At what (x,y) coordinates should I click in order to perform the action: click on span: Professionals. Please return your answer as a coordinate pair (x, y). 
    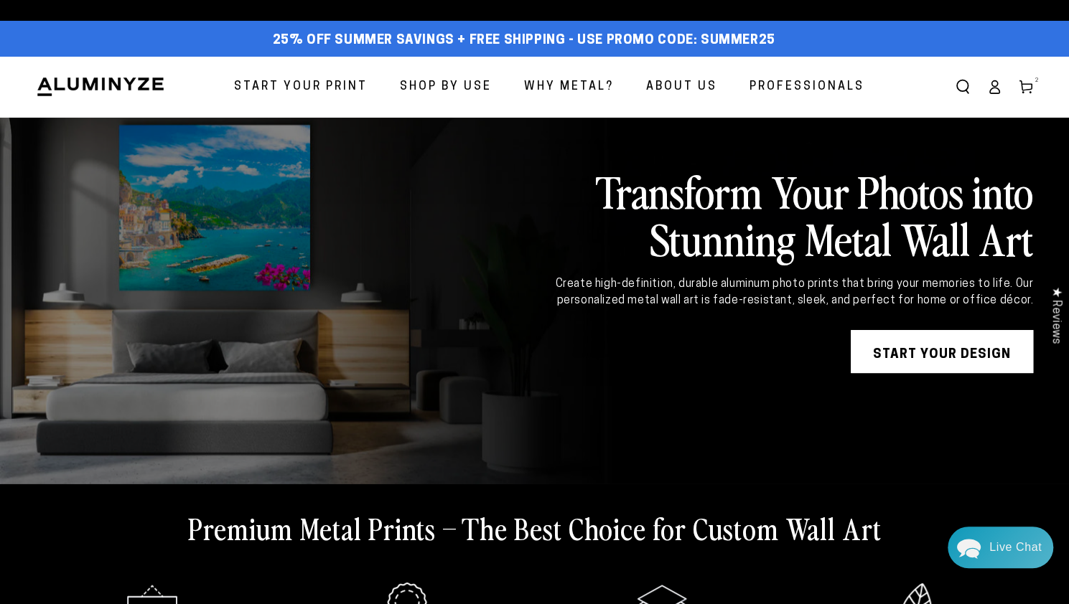
    Looking at the image, I should click on (807, 87).